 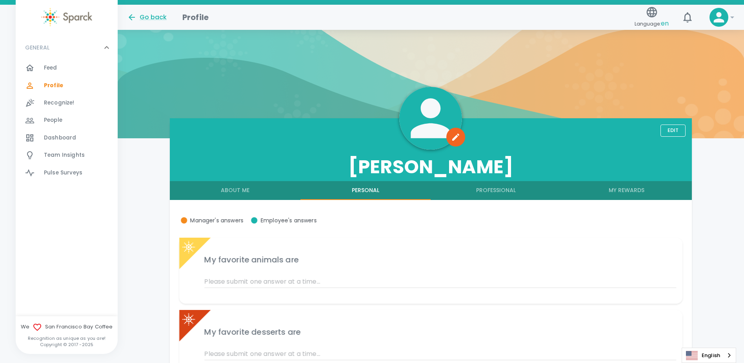 I want to click on span: Dashboard, so click(x=60, y=138).